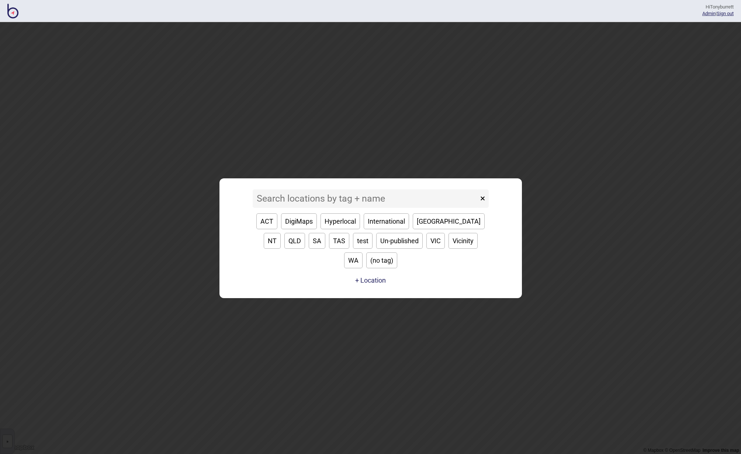 The image size is (741, 454). What do you see at coordinates (725, 13) in the screenshot?
I see `button: Sign out` at bounding box center [725, 13].